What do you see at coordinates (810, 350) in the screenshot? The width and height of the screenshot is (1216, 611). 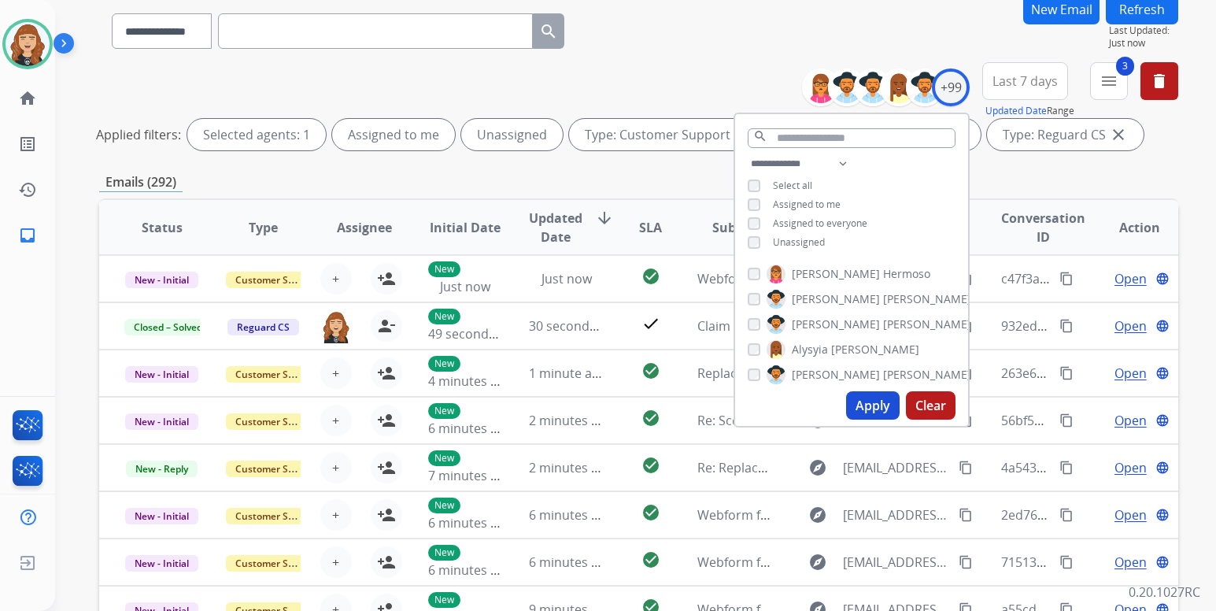 I see `span: Alysyia` at bounding box center [810, 350].